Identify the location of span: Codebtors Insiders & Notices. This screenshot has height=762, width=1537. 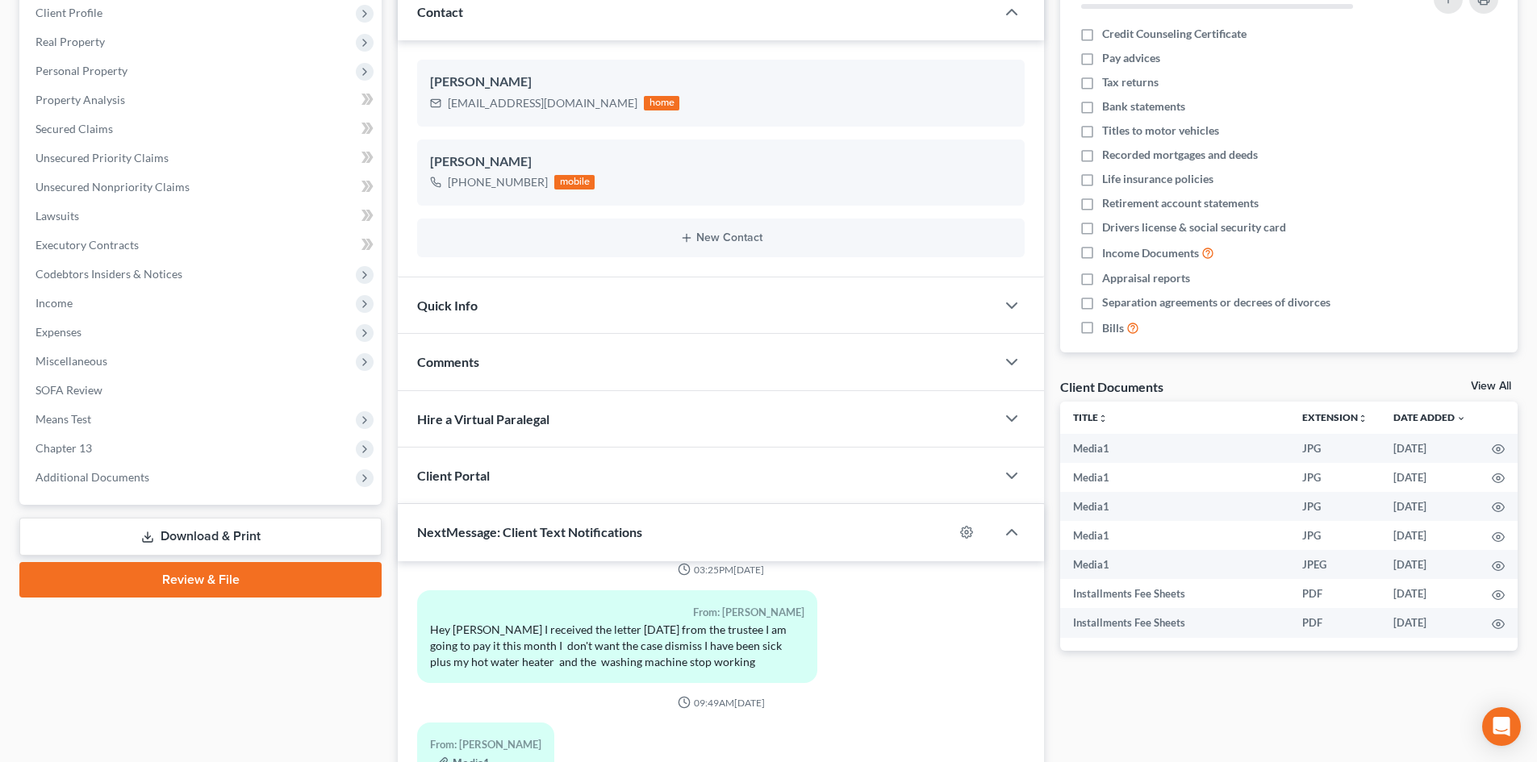
(109, 273).